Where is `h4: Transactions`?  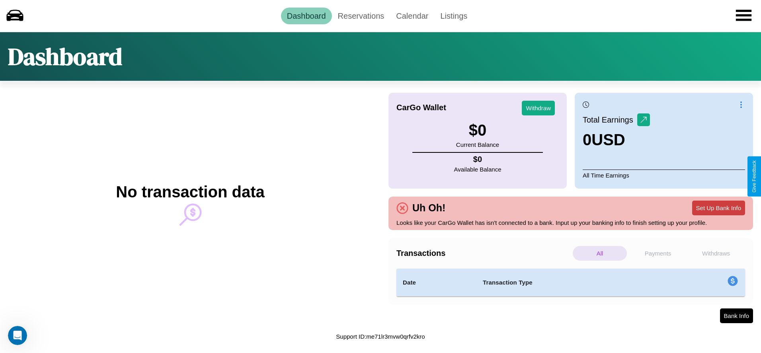 h4: Transactions is located at coordinates (483, 253).